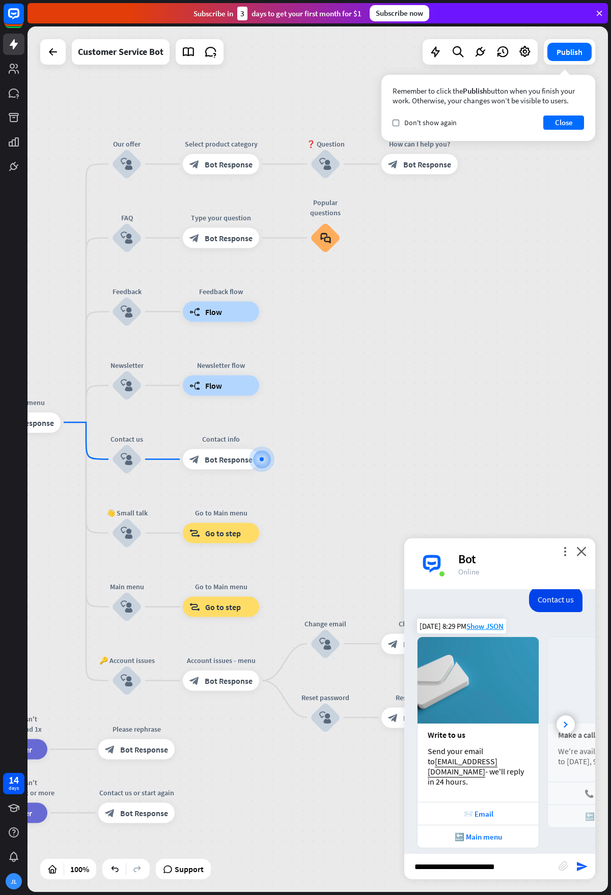  I want to click on div: 👋 Small talk, so click(127, 513).